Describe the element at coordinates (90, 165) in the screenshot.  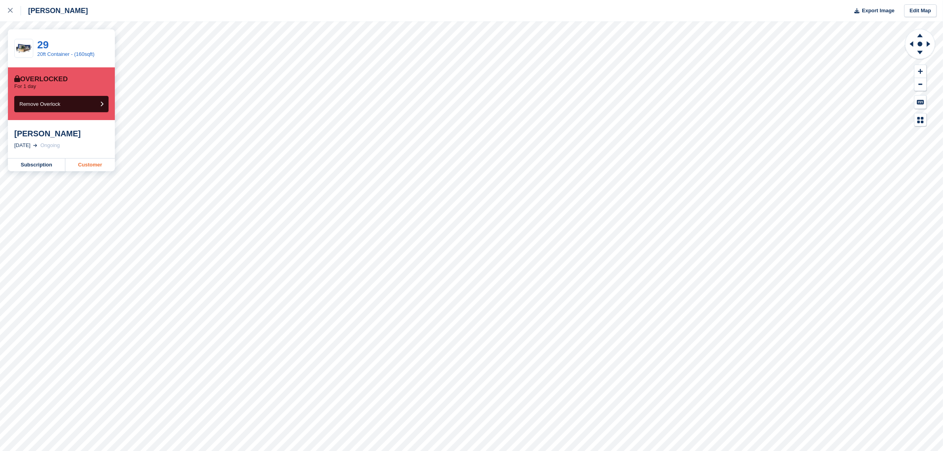
I see `a: Customer` at that location.